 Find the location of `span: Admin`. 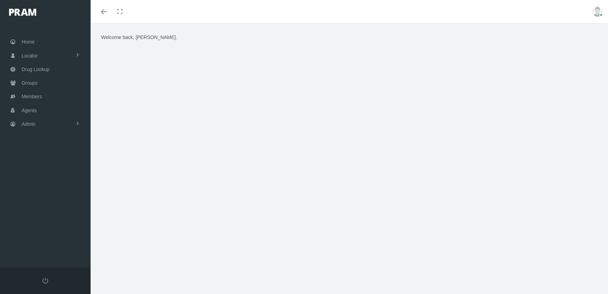

span: Admin is located at coordinates (29, 124).